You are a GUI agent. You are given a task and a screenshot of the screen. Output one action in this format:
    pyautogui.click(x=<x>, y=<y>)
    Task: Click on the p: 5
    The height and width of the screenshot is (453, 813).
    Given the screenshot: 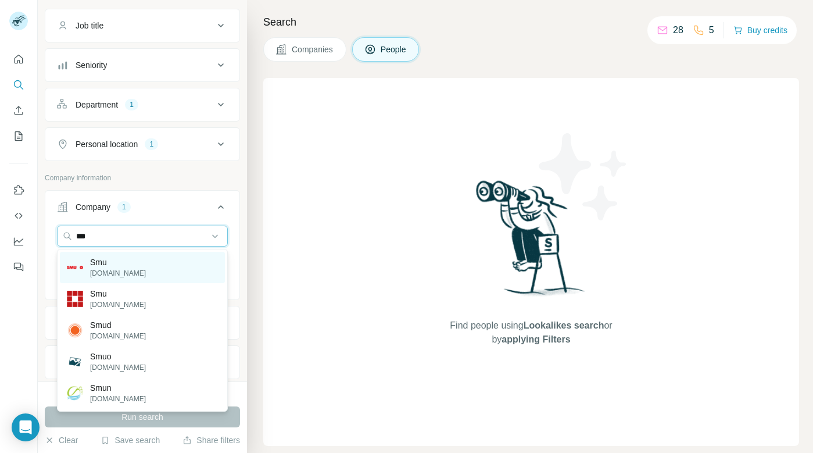 What is the action you would take?
    pyautogui.click(x=712, y=30)
    